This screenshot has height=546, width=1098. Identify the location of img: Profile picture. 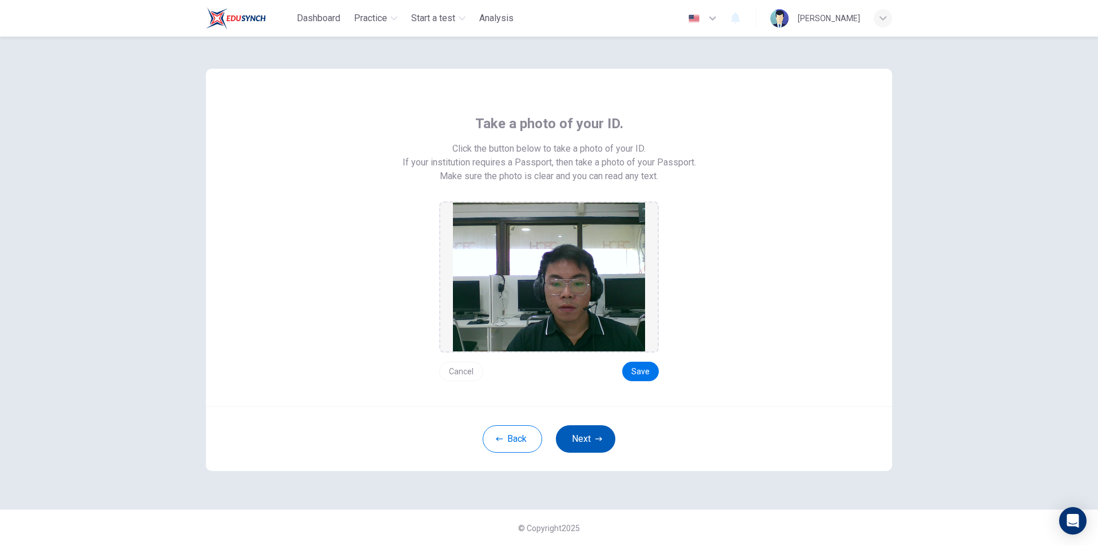
(780, 18).